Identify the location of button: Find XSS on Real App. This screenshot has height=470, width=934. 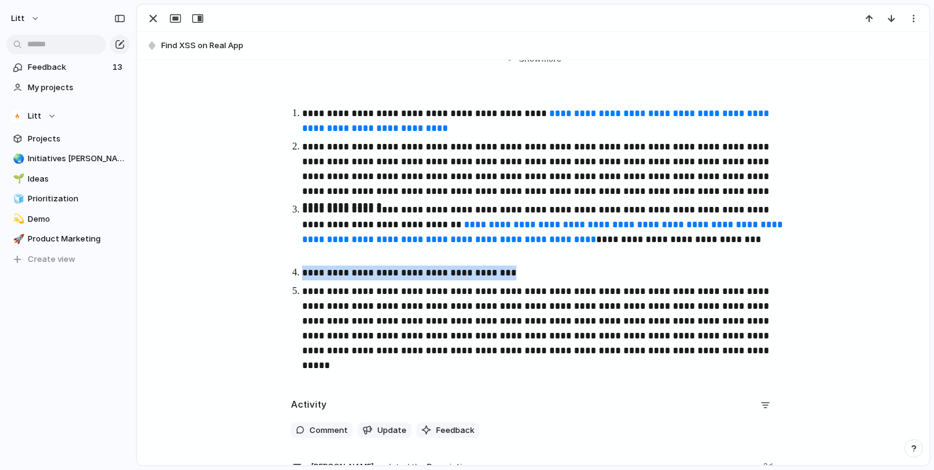
(533, 46).